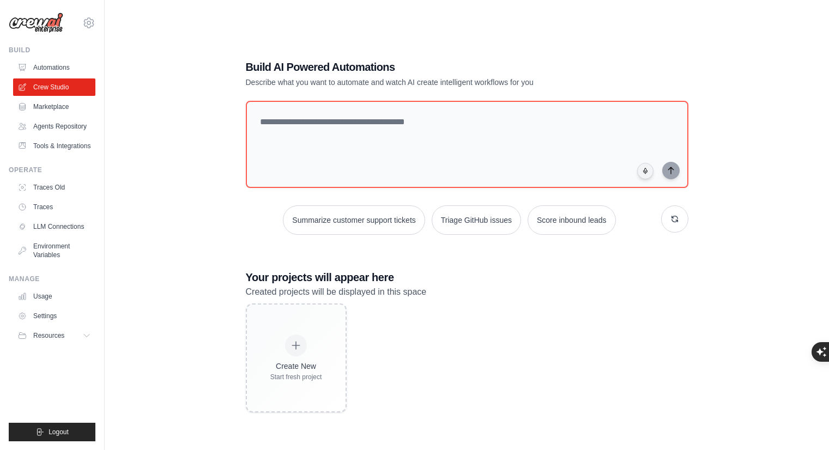 This screenshot has height=450, width=829. What do you see at coordinates (467, 277) in the screenshot?
I see `h3: Your projects will appear here` at bounding box center [467, 277].